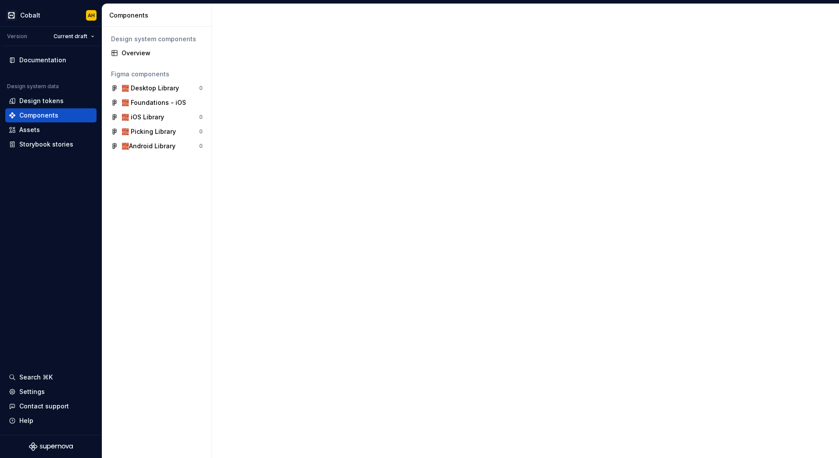 Image resolution: width=839 pixels, height=458 pixels. I want to click on svg: Supernova Logo, so click(51, 447).